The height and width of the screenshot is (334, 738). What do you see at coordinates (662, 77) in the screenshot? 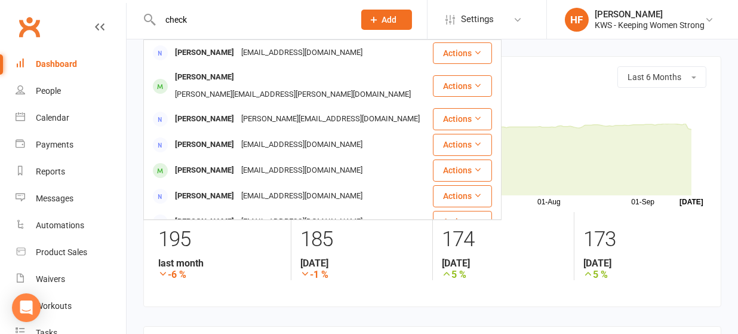
I see `button: Last 6 Months` at bounding box center [662, 77].